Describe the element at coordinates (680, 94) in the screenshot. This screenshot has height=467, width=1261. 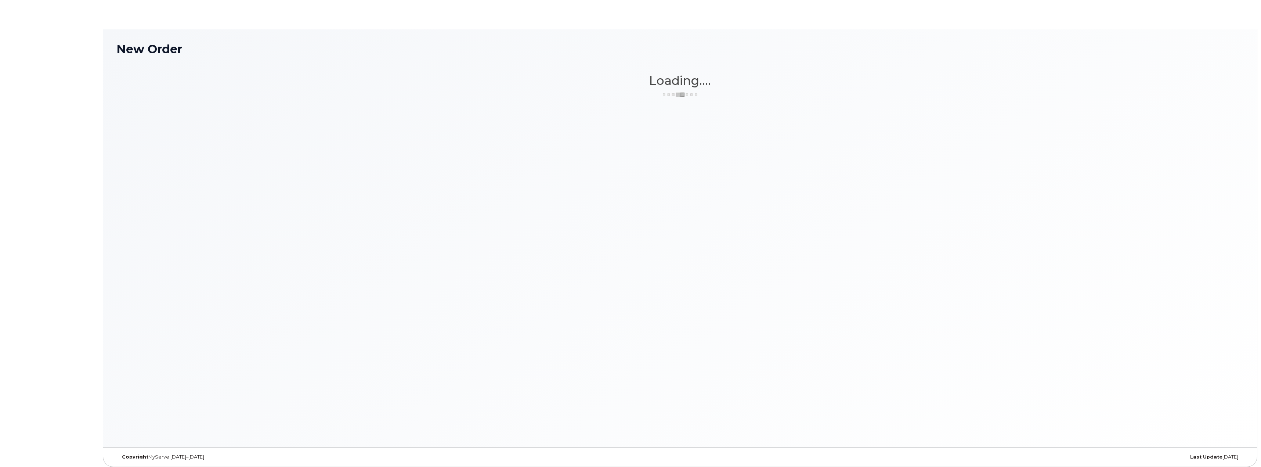
I see `img: ajax-loader-3a6953c30dc77f0bf724df975f13086db4f4c1262e45940f03d1251963f1bf2e.gif` at that location.